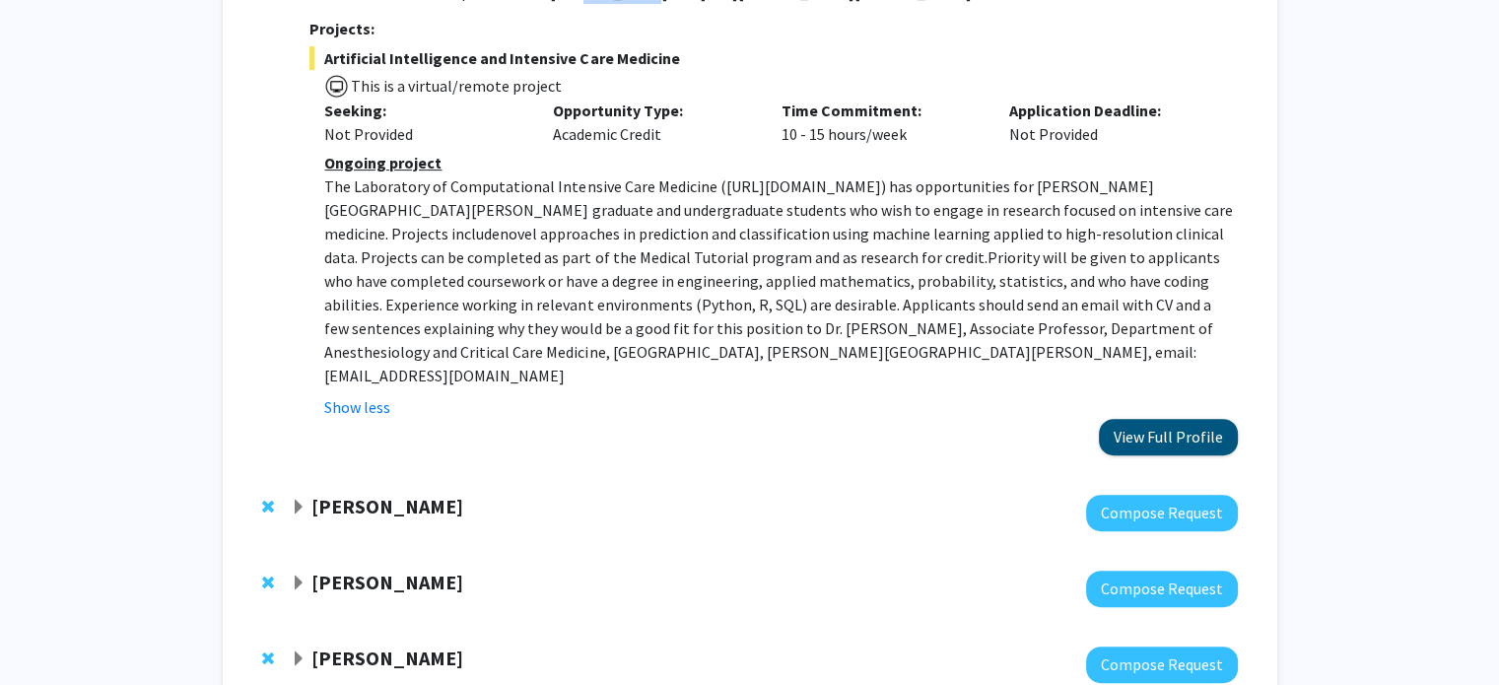 This screenshot has height=685, width=1499. What do you see at coordinates (382, 163) in the screenshot?
I see `u: Ongoing project` at bounding box center [382, 163].